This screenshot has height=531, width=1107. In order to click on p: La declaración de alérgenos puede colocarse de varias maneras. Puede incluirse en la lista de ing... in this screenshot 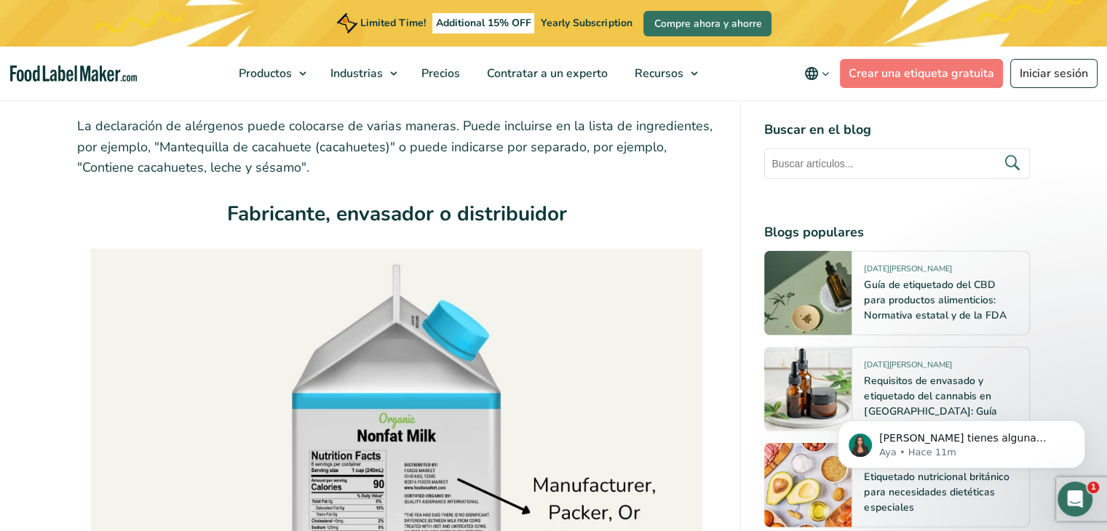, I will do `click(397, 147)`.